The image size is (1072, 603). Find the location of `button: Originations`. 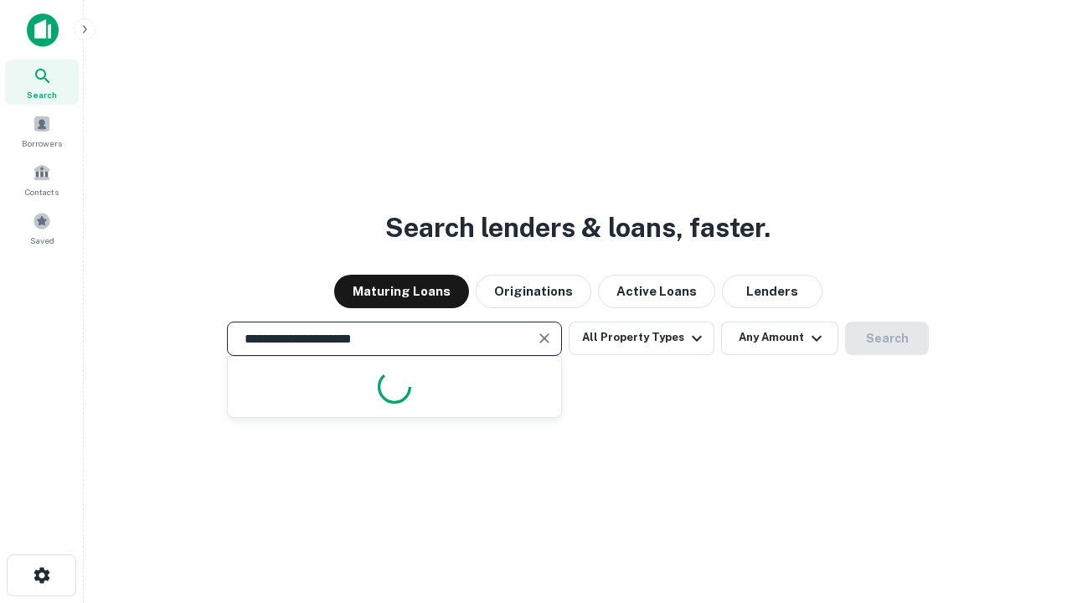

button: Originations is located at coordinates (534, 291).